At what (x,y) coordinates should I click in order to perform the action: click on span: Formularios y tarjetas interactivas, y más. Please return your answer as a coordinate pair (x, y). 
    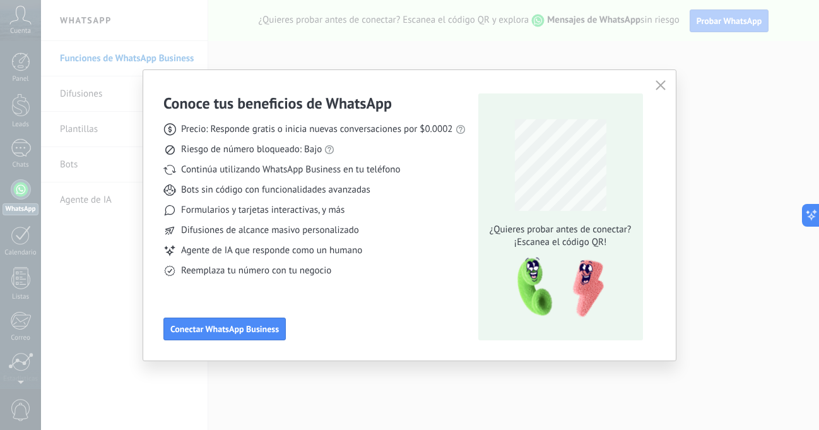
    Looking at the image, I should click on (262, 210).